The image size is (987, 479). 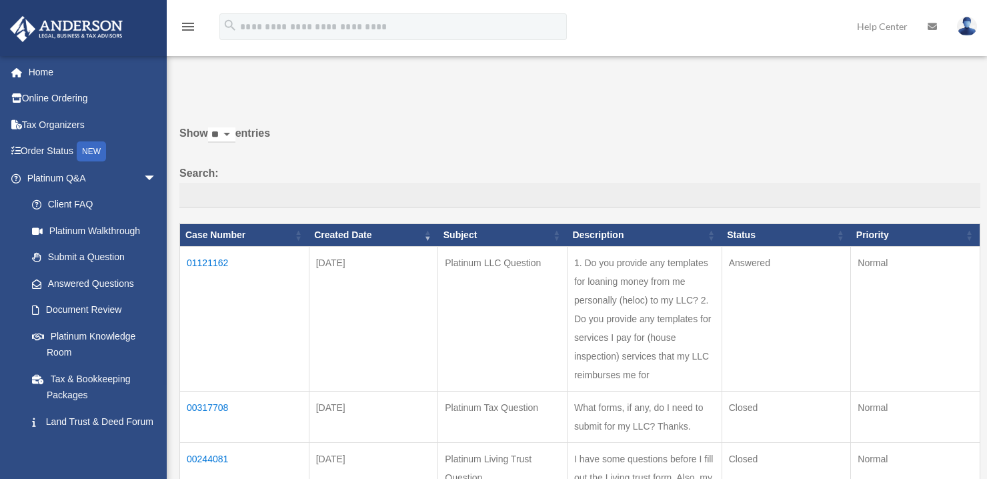 What do you see at coordinates (91, 283) in the screenshot?
I see `a: Answered Questions` at bounding box center [91, 283].